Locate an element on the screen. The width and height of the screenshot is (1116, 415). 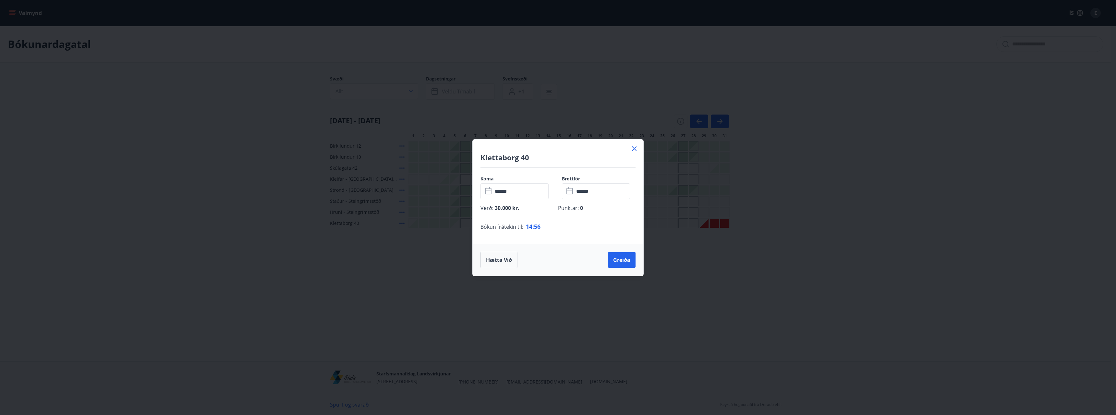
h4: Klettaborg 40 is located at coordinates (558, 157).